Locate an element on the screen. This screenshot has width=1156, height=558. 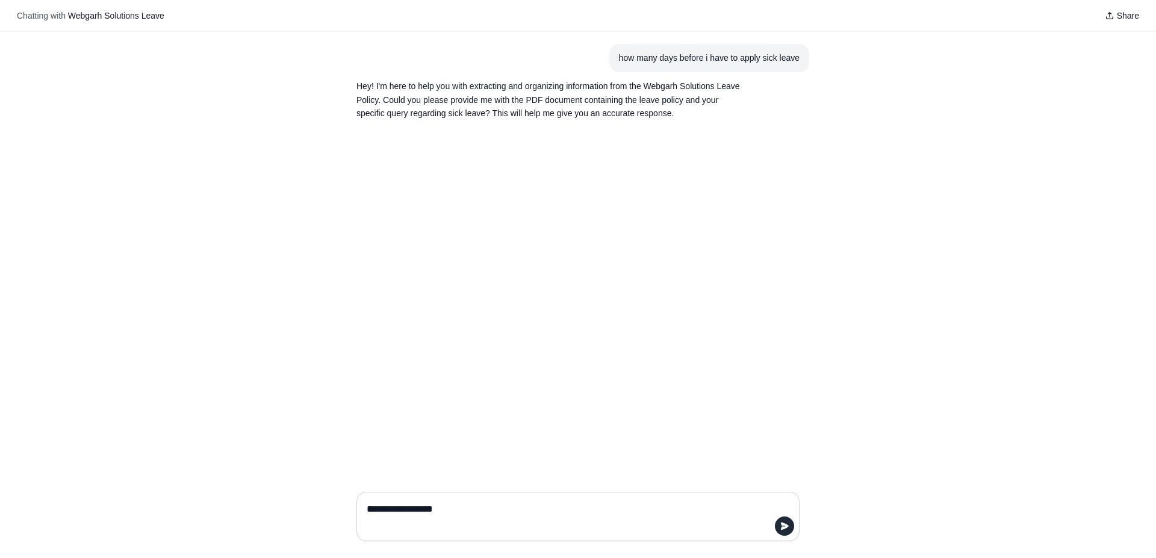
section: Response is located at coordinates (549, 100).